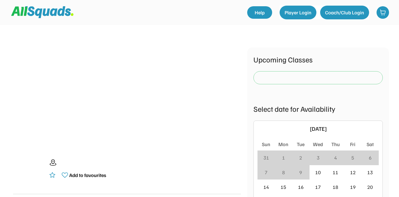 This screenshot has width=399, height=197. I want to click on div: 14, so click(266, 187).